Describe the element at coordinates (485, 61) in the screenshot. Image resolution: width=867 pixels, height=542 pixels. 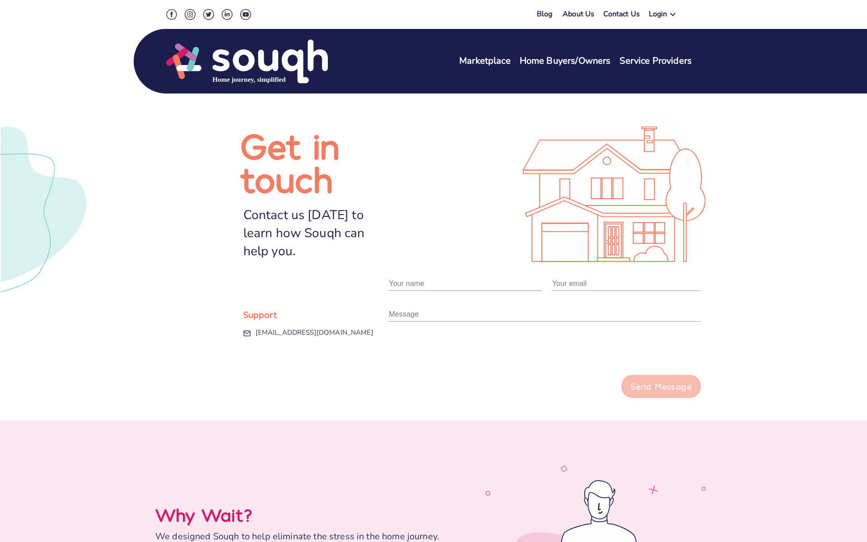
I see `a: Marketplace` at that location.